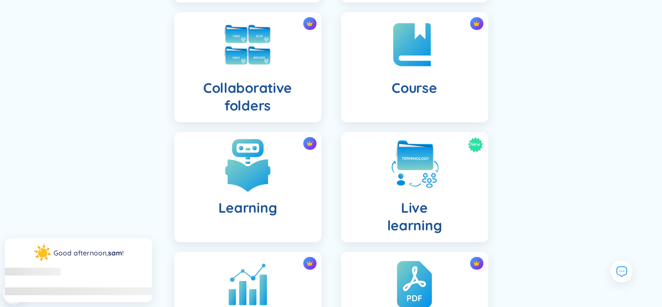 This screenshot has width=662, height=307. What do you see at coordinates (248, 207) in the screenshot?
I see `h4: Learning` at bounding box center [248, 207].